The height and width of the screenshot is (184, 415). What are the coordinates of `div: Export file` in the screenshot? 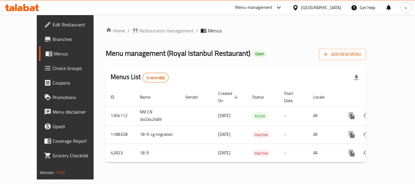 It's located at (356, 78).